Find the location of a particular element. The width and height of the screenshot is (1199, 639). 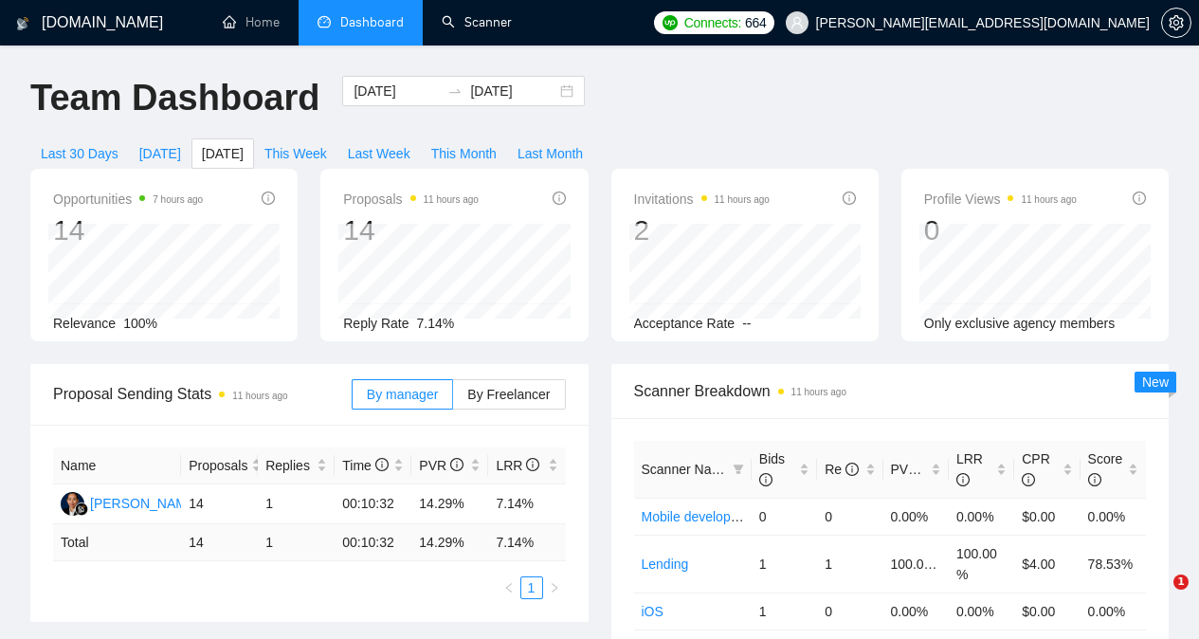

span: user is located at coordinates (797, 23).